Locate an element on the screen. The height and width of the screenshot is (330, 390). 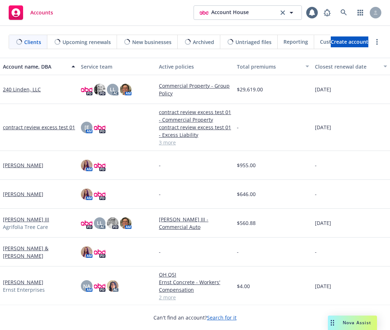
a: Search is located at coordinates (344, 13).